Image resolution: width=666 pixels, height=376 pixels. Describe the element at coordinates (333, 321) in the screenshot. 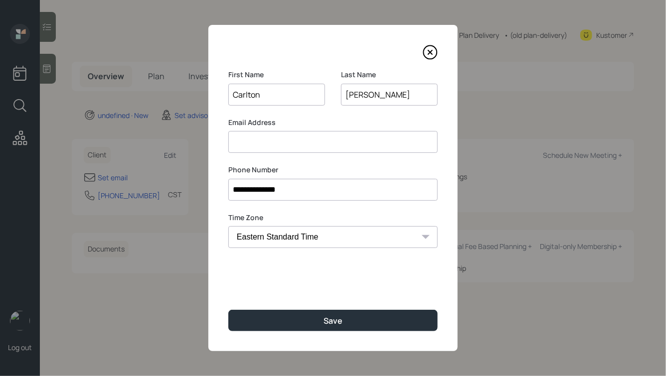

I see `div: Save` at that location.